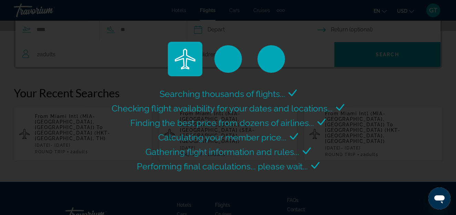 This screenshot has height=215, width=456. What do you see at coordinates (222, 94) in the screenshot?
I see `span: Searching thousands of flights...` at bounding box center [222, 94].